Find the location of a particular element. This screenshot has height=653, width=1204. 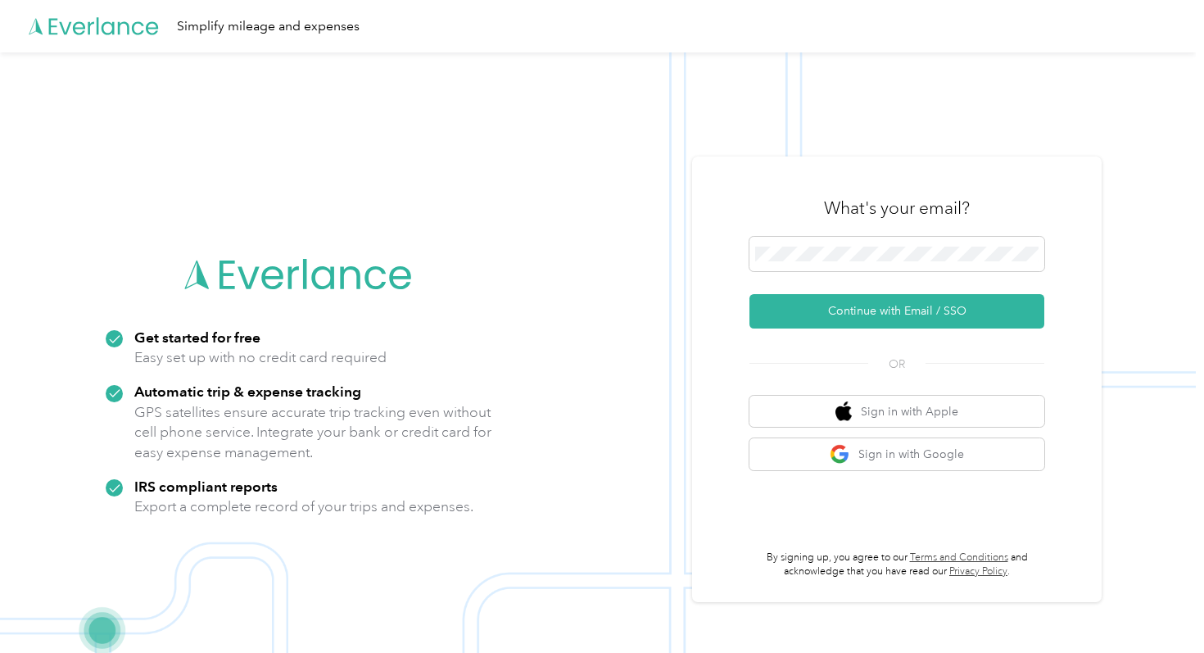

p: Export a complete record of your trips and expenses. is located at coordinates (304, 506).